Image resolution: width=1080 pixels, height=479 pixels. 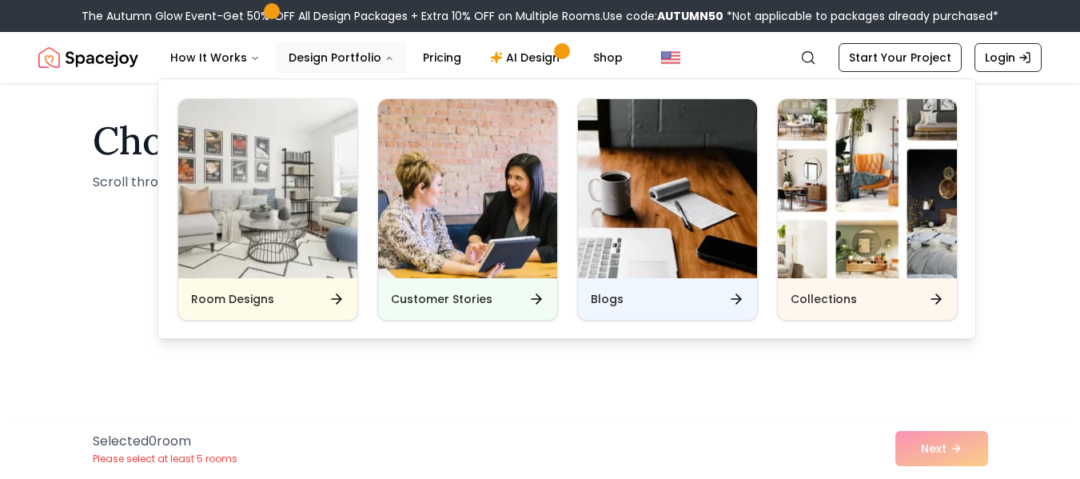 What do you see at coordinates (607, 58) in the screenshot?
I see `a: Shop` at bounding box center [607, 58].